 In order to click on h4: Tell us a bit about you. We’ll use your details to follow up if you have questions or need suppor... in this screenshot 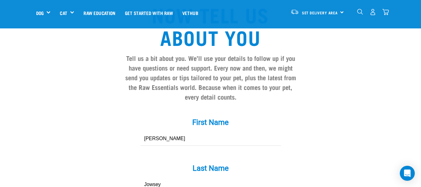, I will do `click(211, 77)`.